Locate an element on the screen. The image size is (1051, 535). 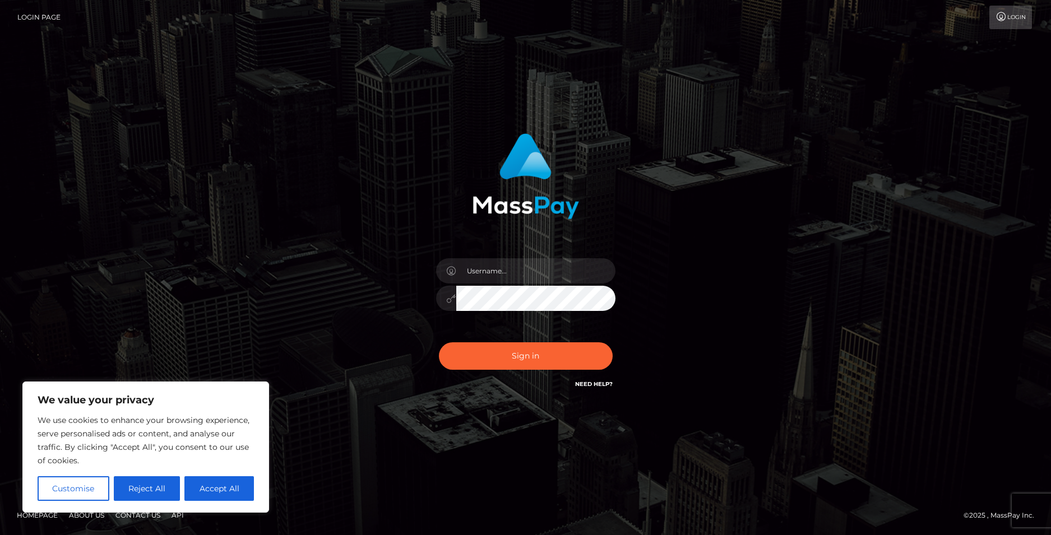
img: MassPay Login is located at coordinates (526, 176).